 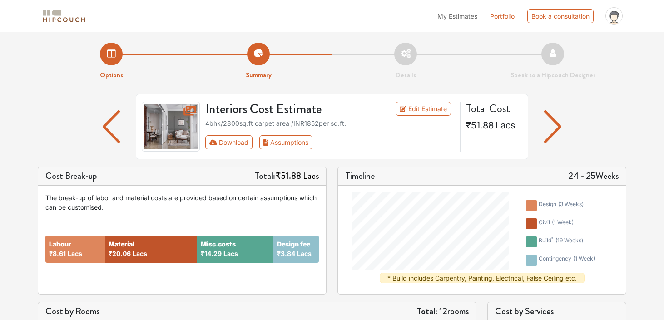 I want to click on strong: Design fee, so click(x=293, y=244).